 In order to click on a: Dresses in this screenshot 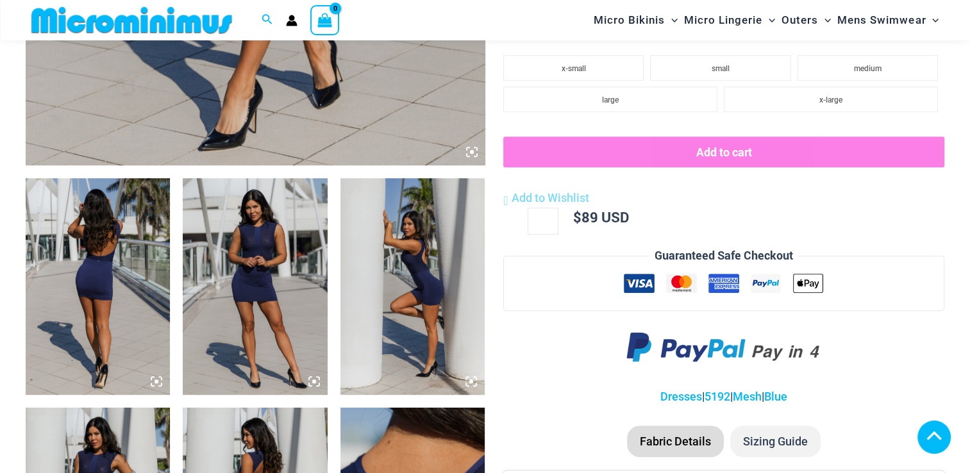, I will do `click(681, 396)`.